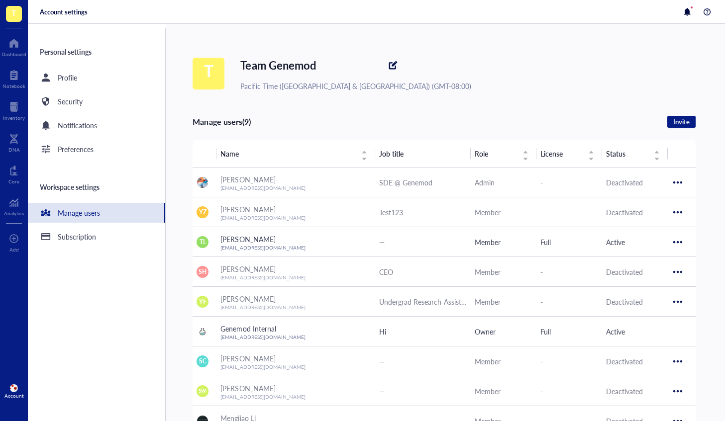  Describe the element at coordinates (14, 182) in the screenshot. I see `div: Core` at that location.